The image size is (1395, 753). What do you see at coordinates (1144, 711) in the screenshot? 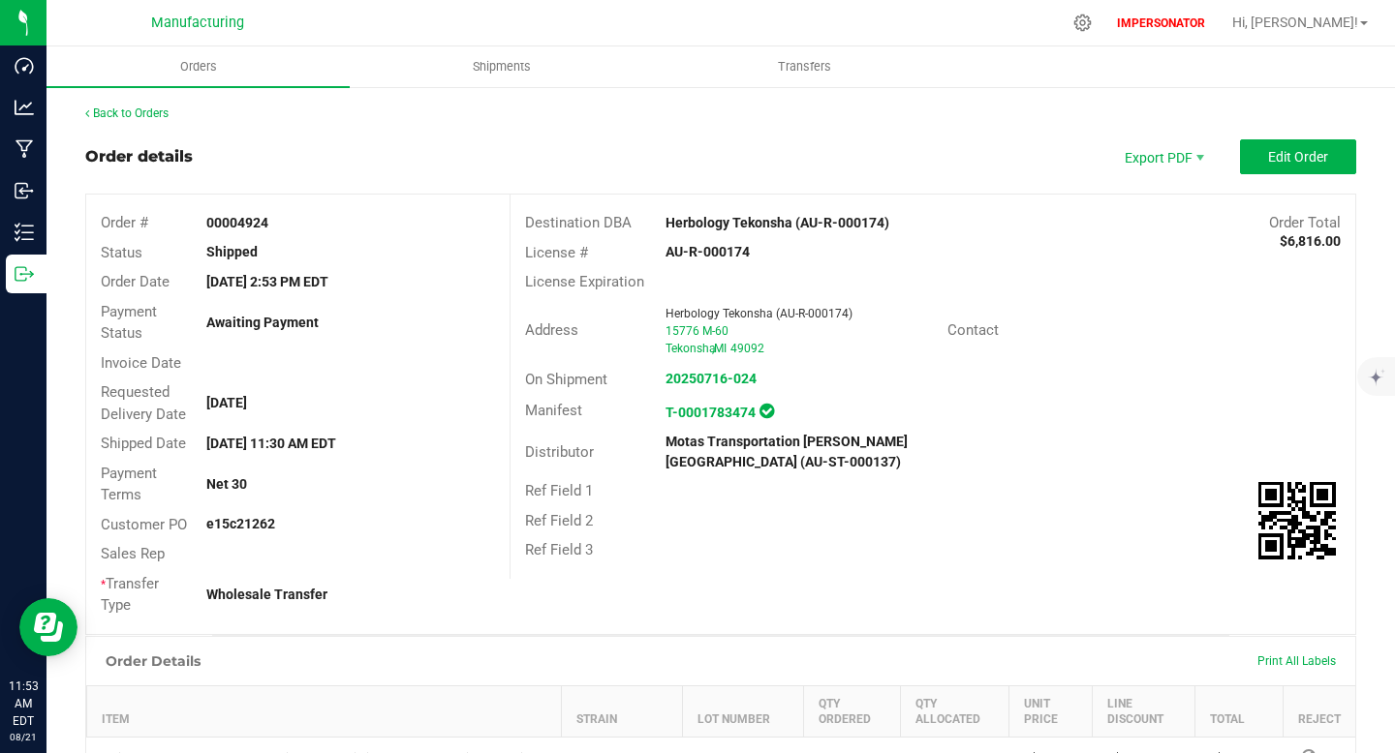
I see `th: Line Discount` at bounding box center [1144, 711].